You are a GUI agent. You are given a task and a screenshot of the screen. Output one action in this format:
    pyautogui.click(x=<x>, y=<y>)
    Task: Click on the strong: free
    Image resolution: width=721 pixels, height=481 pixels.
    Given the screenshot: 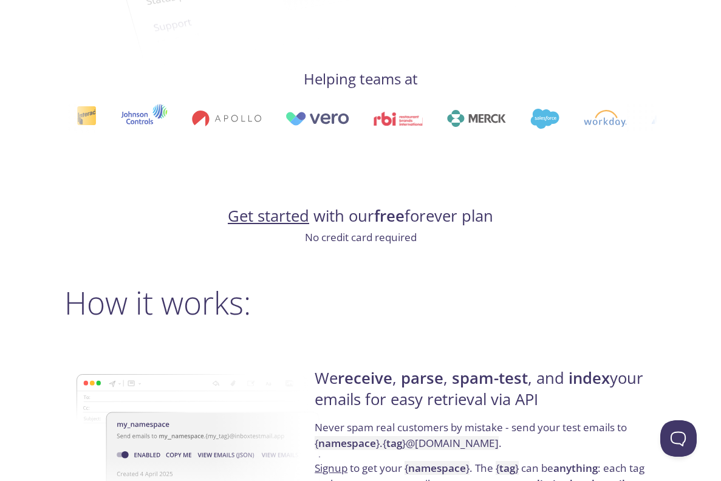 What is the action you would take?
    pyautogui.click(x=389, y=216)
    